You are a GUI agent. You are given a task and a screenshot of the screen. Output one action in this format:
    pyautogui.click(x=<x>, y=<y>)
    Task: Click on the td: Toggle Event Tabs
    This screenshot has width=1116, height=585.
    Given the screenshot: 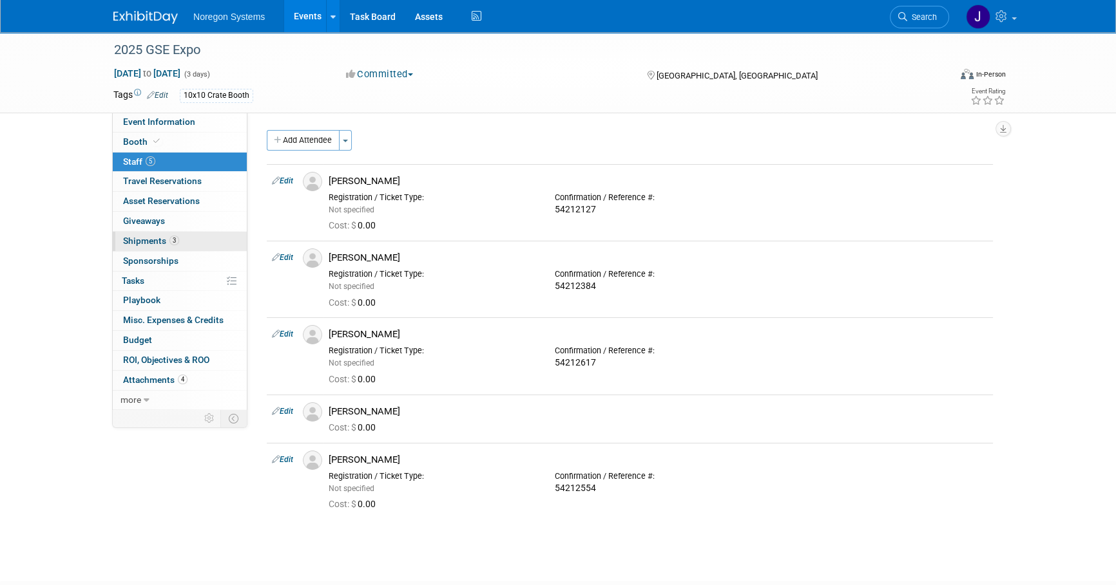 What is the action you would take?
    pyautogui.click(x=234, y=419)
    